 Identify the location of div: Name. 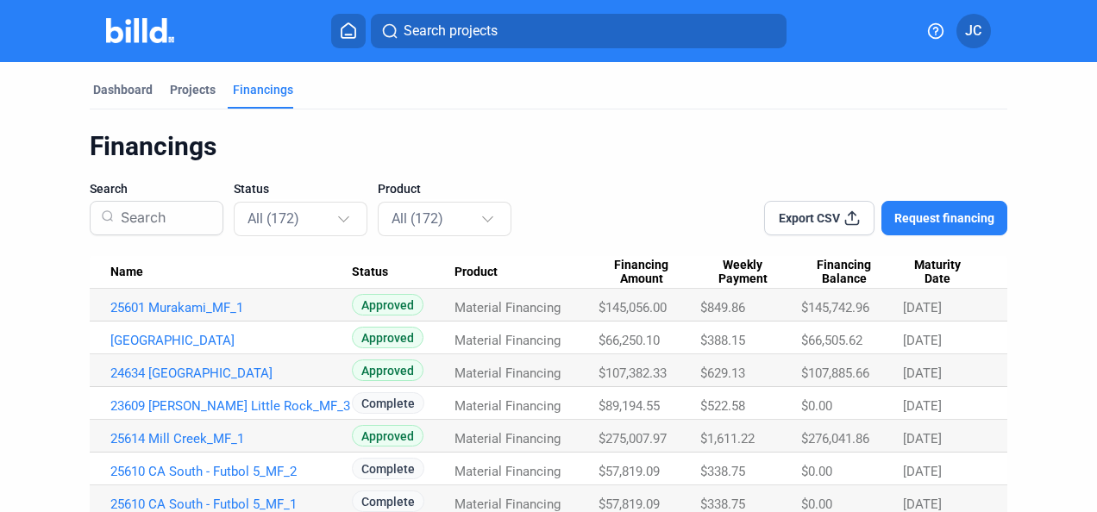
(231, 272).